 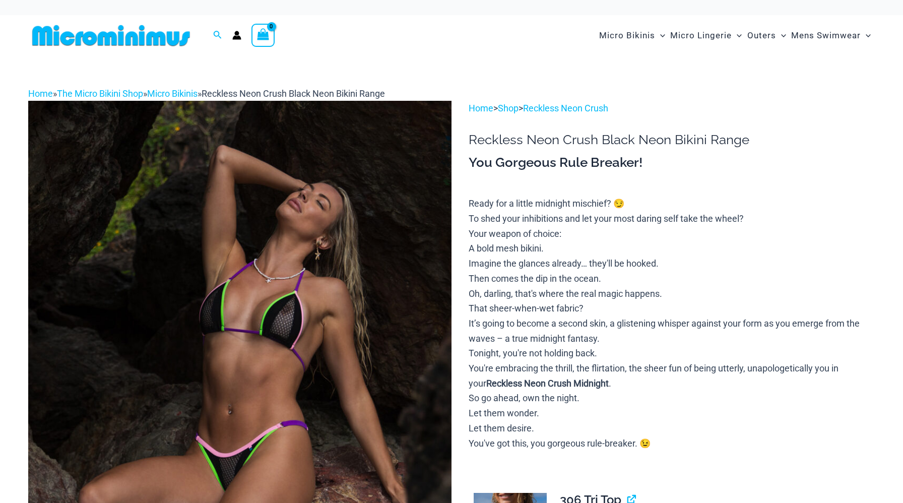 What do you see at coordinates (672, 323) in the screenshot?
I see `p: Ready for a little midnight mischief? 😏 To shed your inhibitions and let your most daring self ta...` at bounding box center [672, 323].